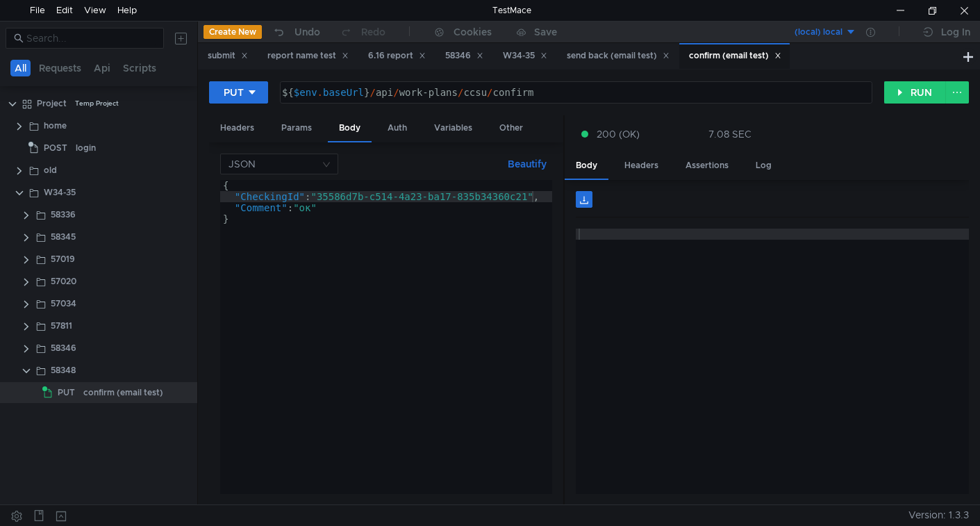 The height and width of the screenshot is (526, 980). I want to click on div: submit, so click(228, 56).